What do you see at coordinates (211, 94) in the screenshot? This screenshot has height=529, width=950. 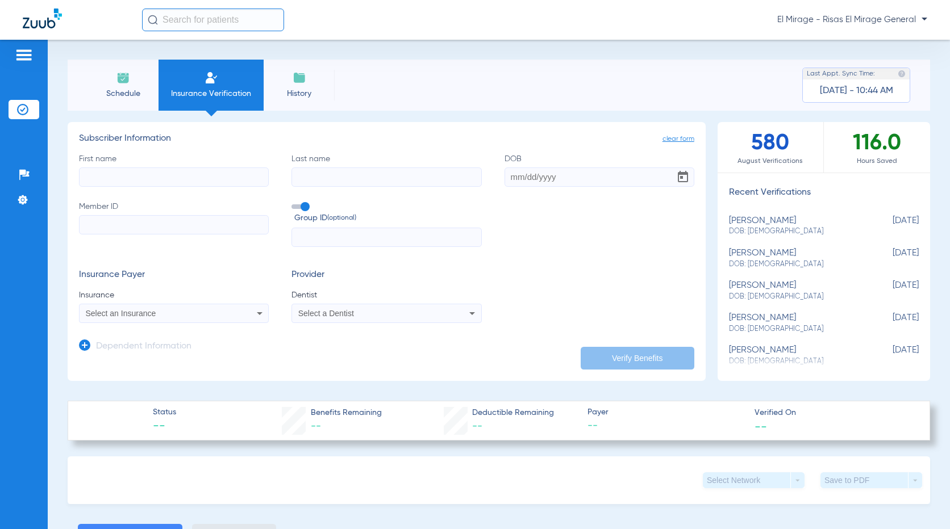 I see `span: Insurance Verification` at bounding box center [211, 94].